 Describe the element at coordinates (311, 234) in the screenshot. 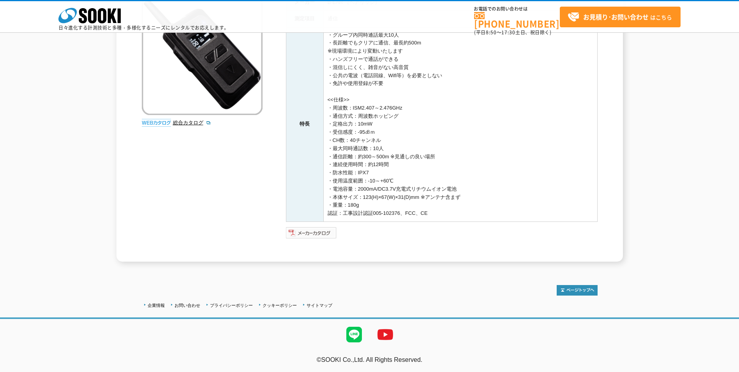

I see `a: メーカーカタログ` at that location.